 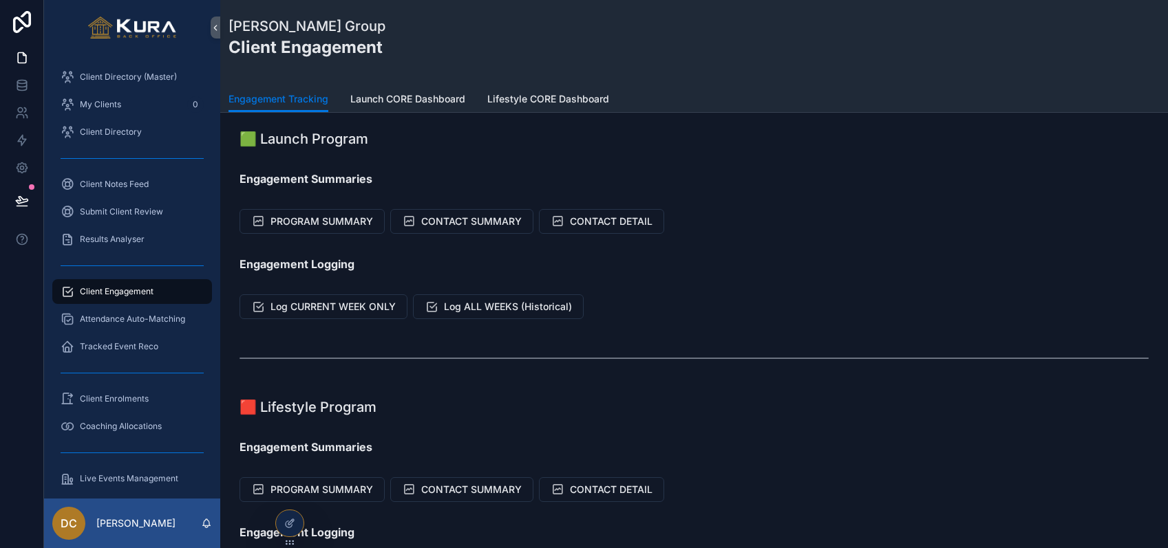 I want to click on span: Log ALL WEEKS (Historical), so click(x=508, y=307).